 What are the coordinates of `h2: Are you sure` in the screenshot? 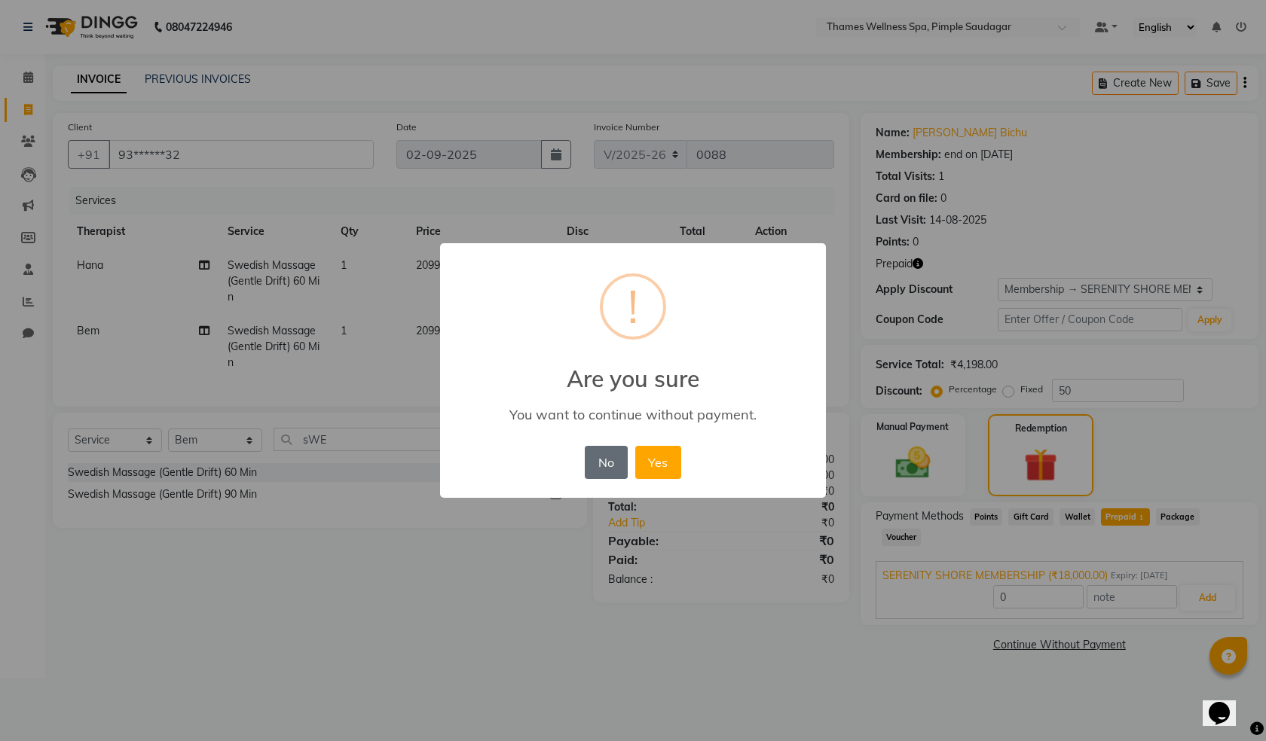 It's located at (633, 370).